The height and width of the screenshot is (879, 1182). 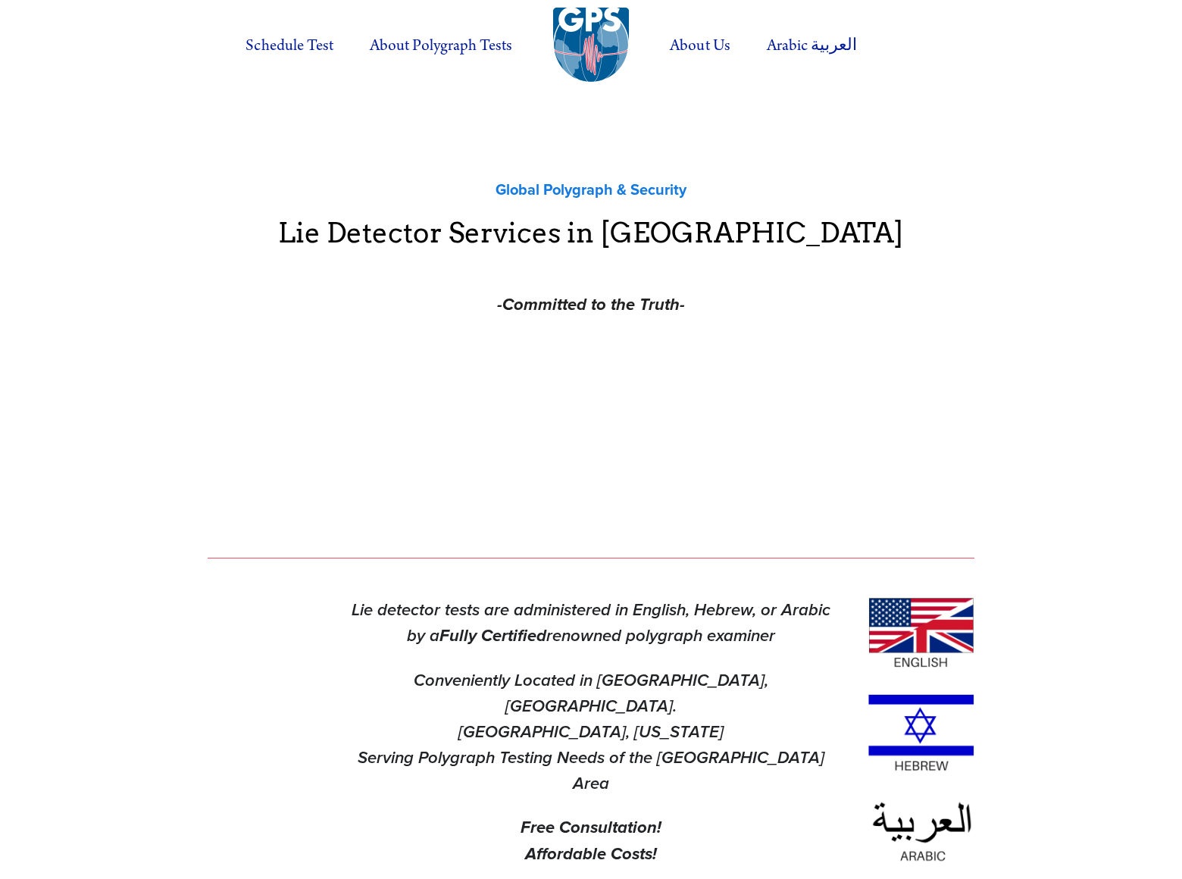 What do you see at coordinates (591, 45) in the screenshot?
I see `img: Global Polygraph & Security` at bounding box center [591, 45].